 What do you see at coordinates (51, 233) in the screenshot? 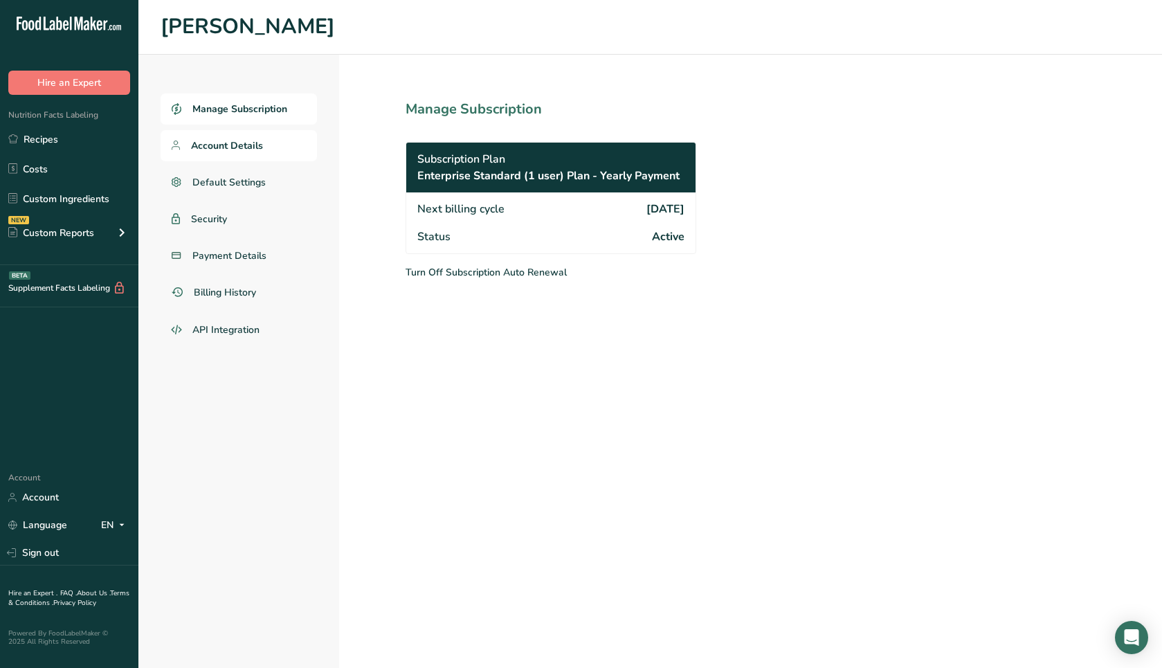
I see `div: Custom Reports` at bounding box center [51, 233].